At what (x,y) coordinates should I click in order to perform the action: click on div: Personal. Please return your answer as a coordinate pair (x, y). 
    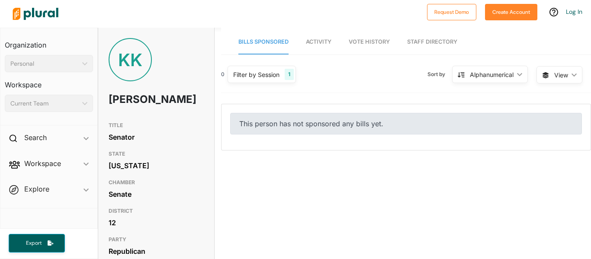
    Looking at the image, I should click on (45, 64).